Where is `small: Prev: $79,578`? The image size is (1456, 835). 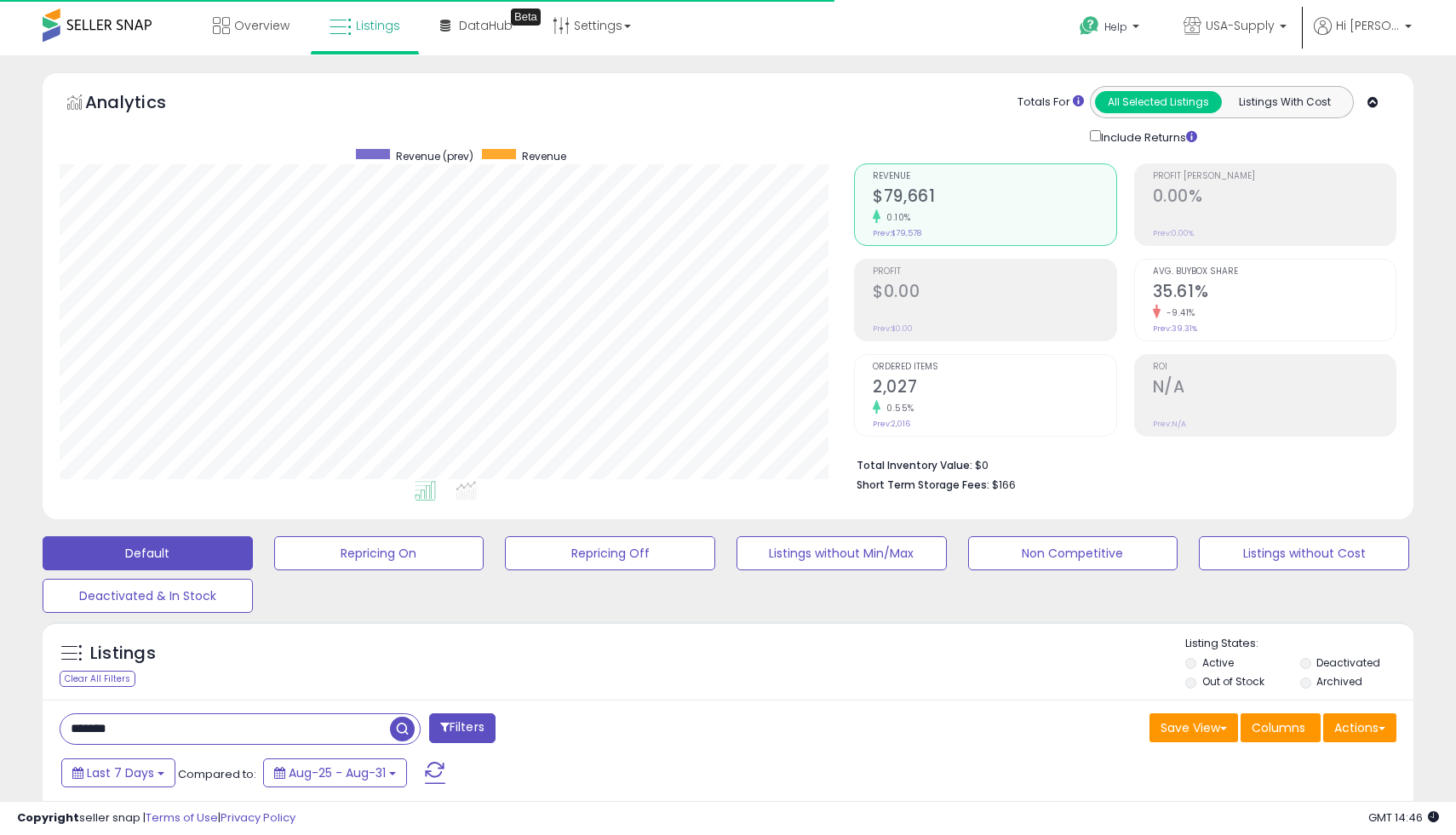
small: Prev: $79,578 is located at coordinates (896, 234).